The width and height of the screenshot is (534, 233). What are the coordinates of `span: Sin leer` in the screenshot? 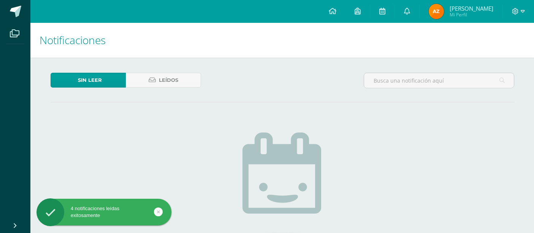 It's located at (90, 80).